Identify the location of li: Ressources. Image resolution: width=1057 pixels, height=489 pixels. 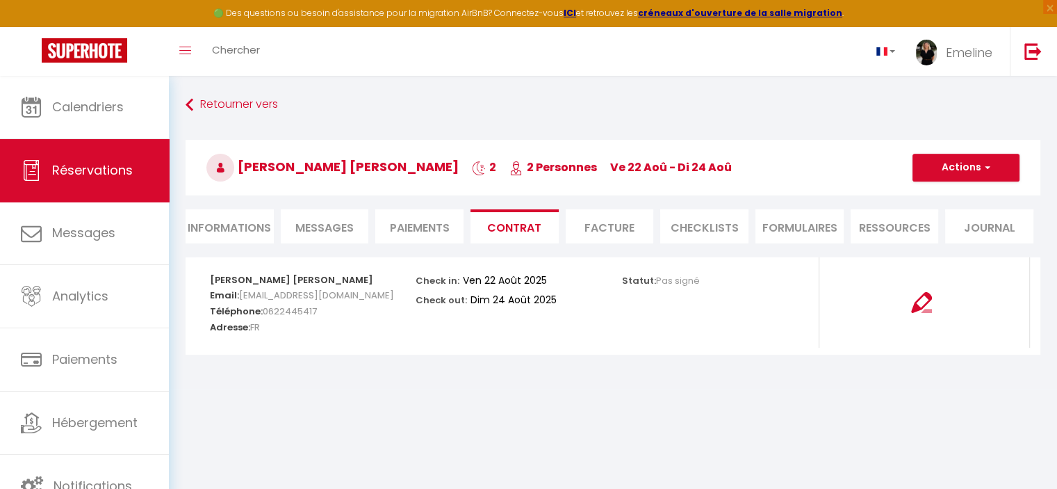
(895, 226).